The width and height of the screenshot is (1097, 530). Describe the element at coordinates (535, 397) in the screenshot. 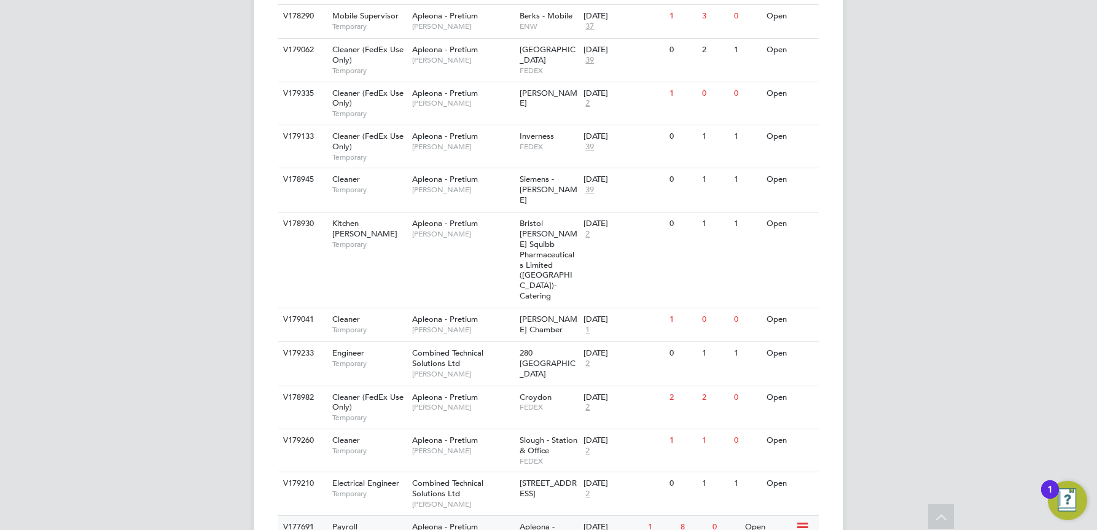

I see `span: Croydon` at that location.